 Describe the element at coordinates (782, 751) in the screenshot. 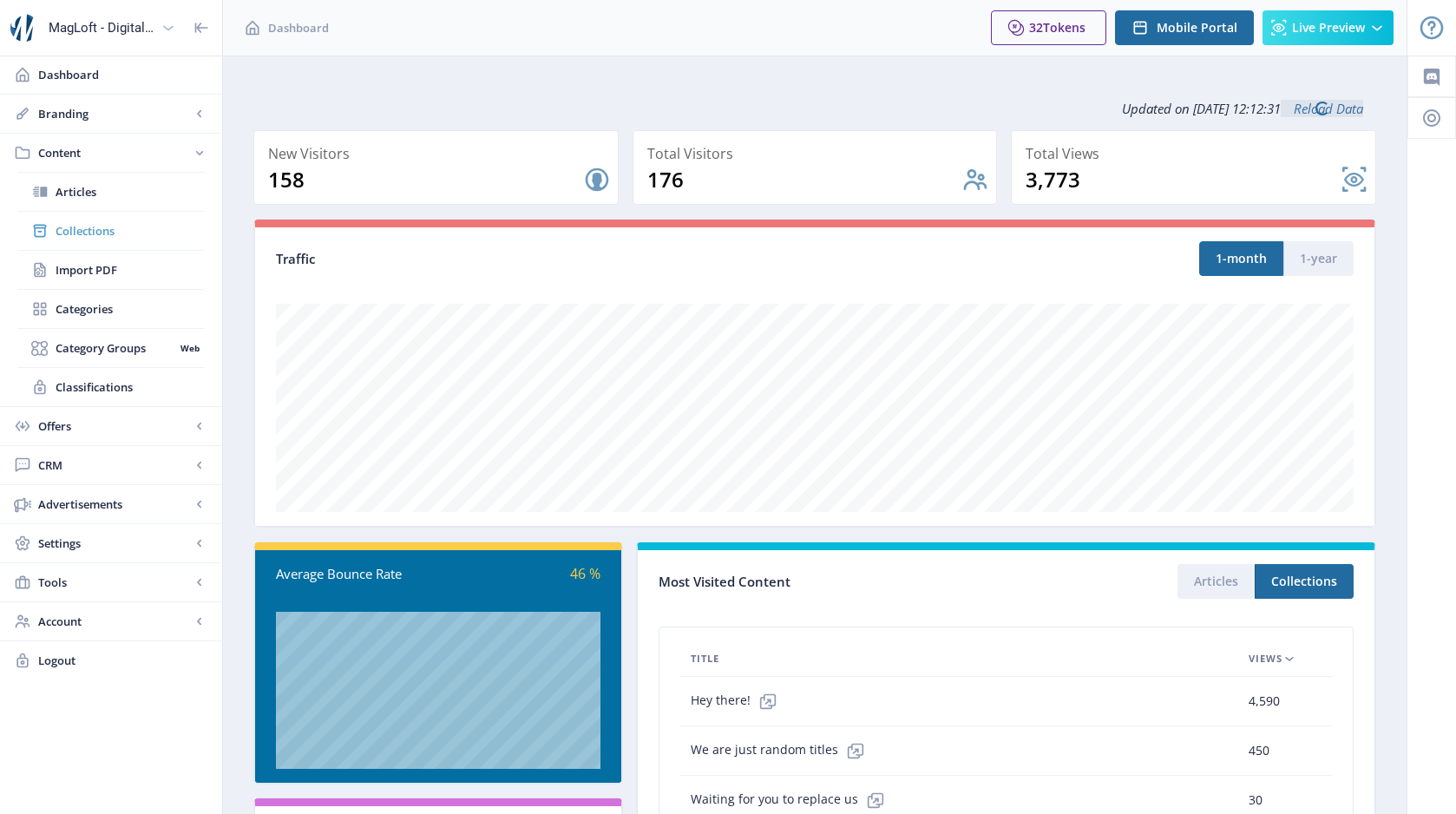

I see `span: We are just random titles` at that location.